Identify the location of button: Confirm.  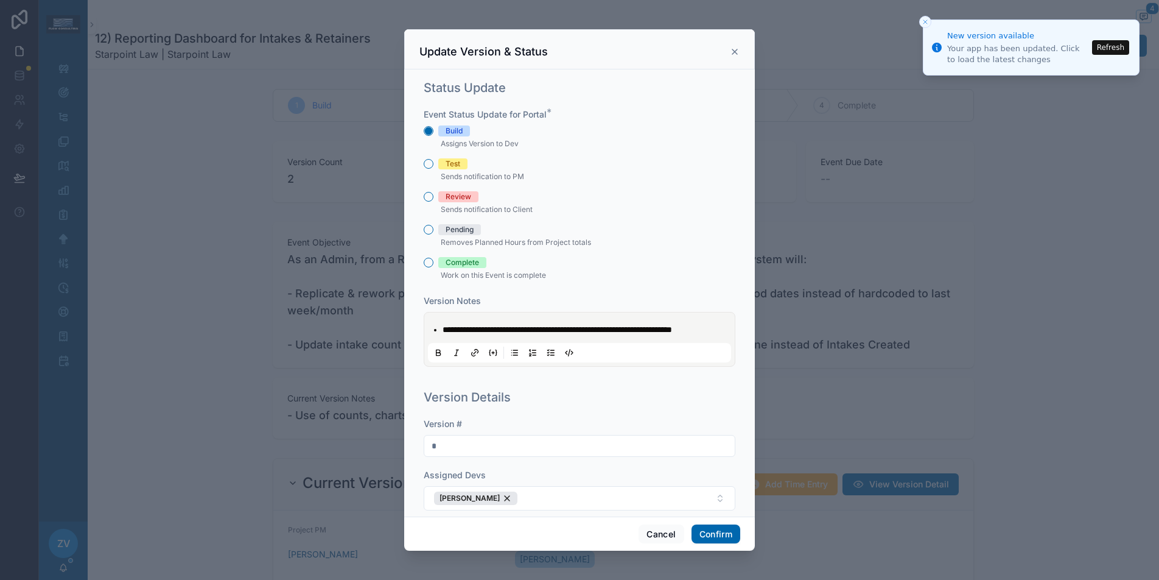
(716, 534).